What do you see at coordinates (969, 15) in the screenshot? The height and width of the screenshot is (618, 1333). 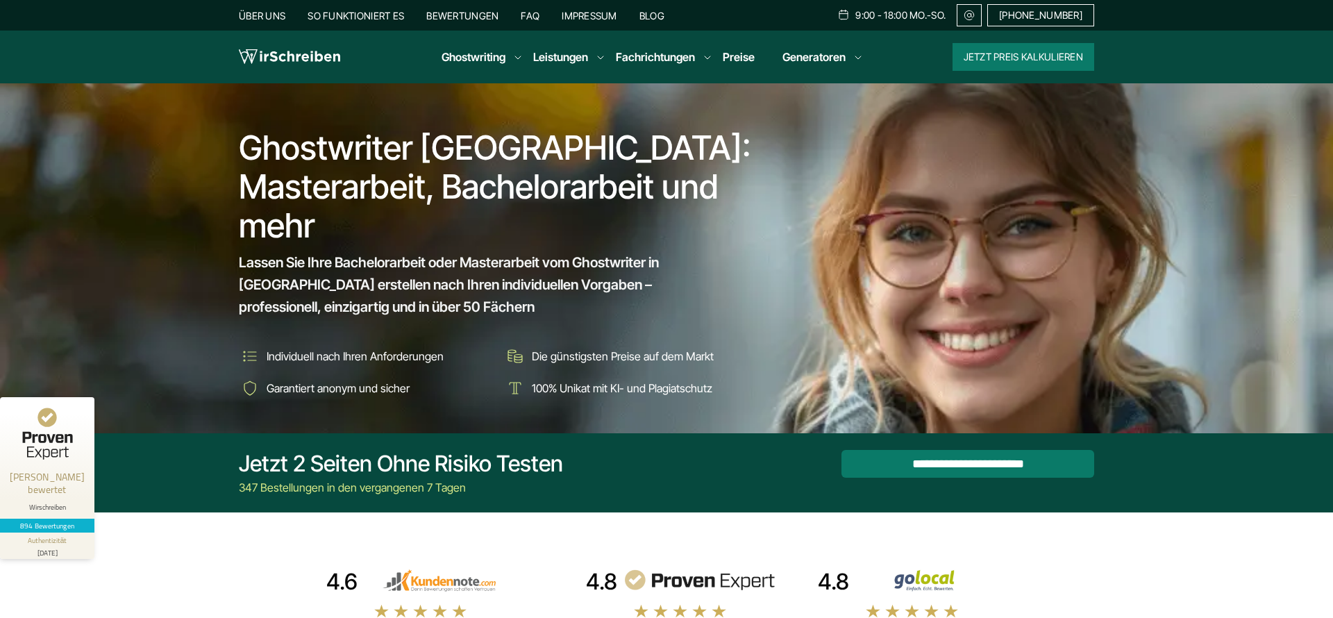 I see `img: Email` at bounding box center [969, 15].